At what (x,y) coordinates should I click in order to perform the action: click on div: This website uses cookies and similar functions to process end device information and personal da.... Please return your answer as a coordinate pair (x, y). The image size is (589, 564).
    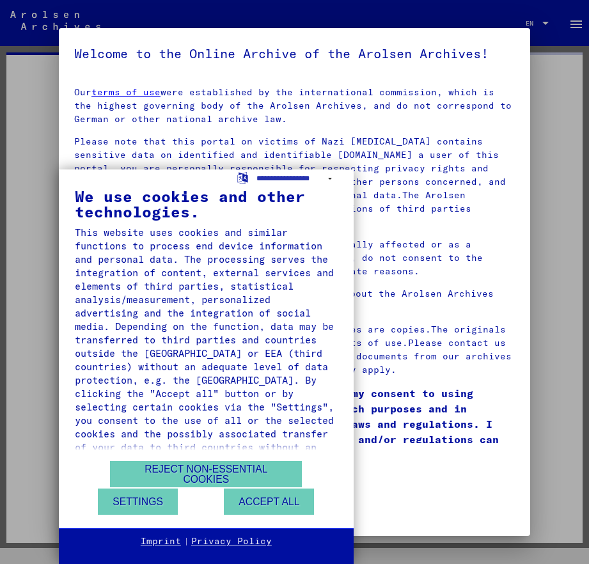
    Looking at the image, I should click on (206, 347).